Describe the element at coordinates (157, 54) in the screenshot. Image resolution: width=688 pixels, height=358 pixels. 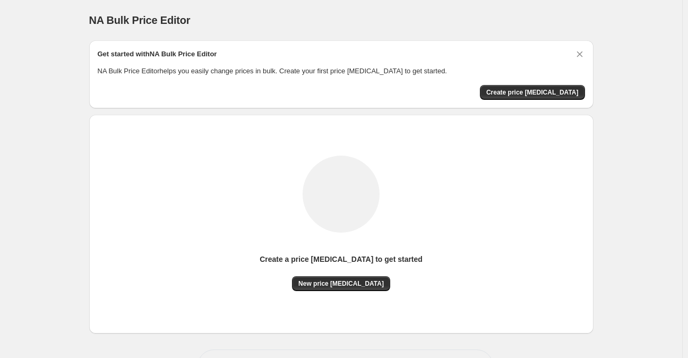
I see `h2: Get started with NA Bulk Price Editor` at that location.